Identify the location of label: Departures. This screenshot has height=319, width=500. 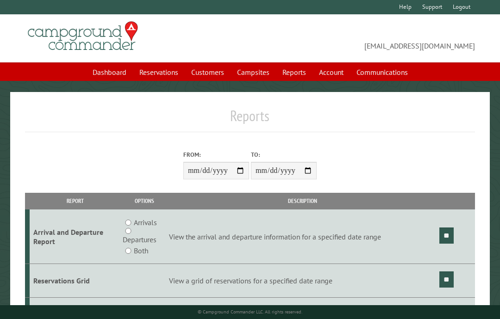
(139, 240).